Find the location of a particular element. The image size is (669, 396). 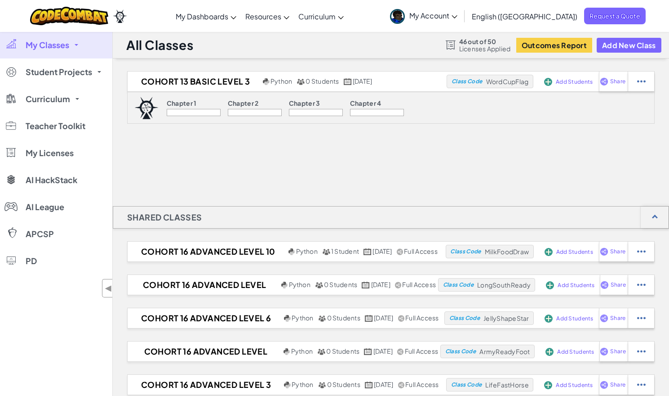

h2: COHORT 16 ADVANCED LEVEL 6 is located at coordinates (205, 318).